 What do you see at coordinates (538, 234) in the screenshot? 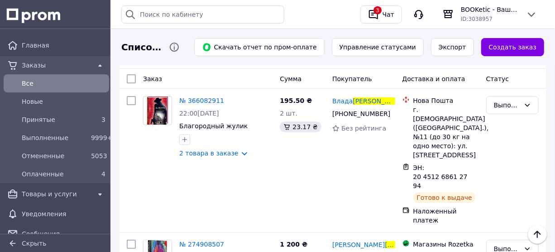
I see `button: Наверх` at bounding box center [538, 234].